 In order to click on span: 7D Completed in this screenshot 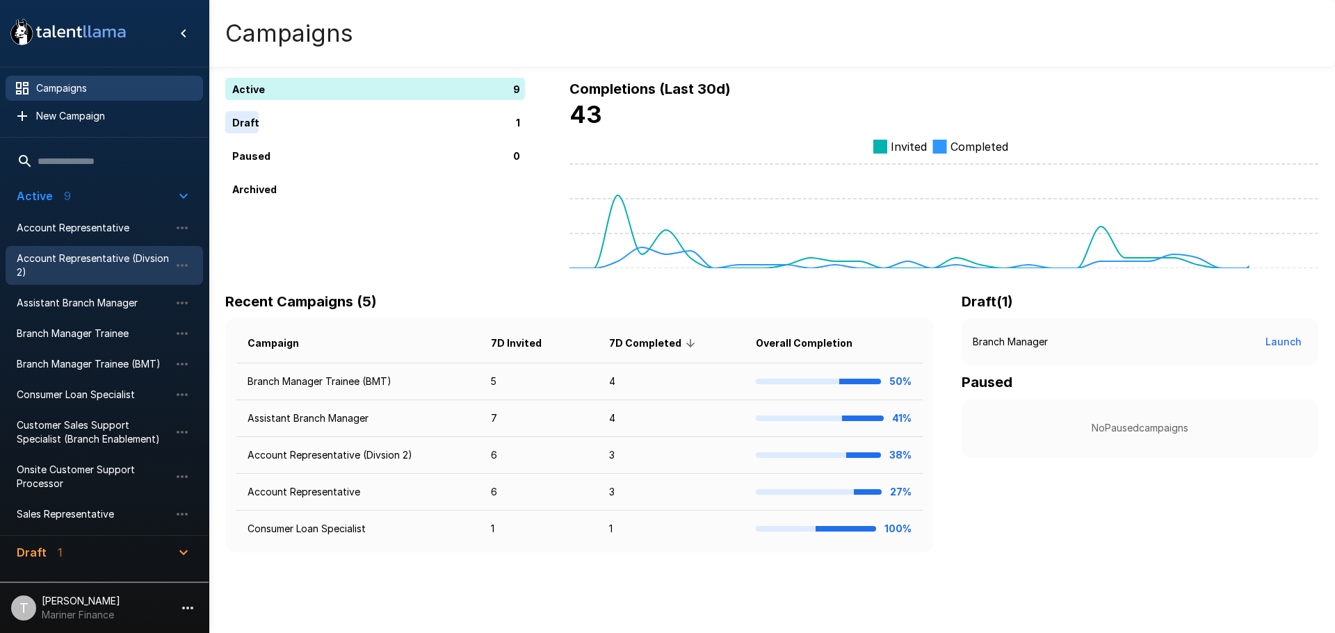, I will do `click(654, 343)`.